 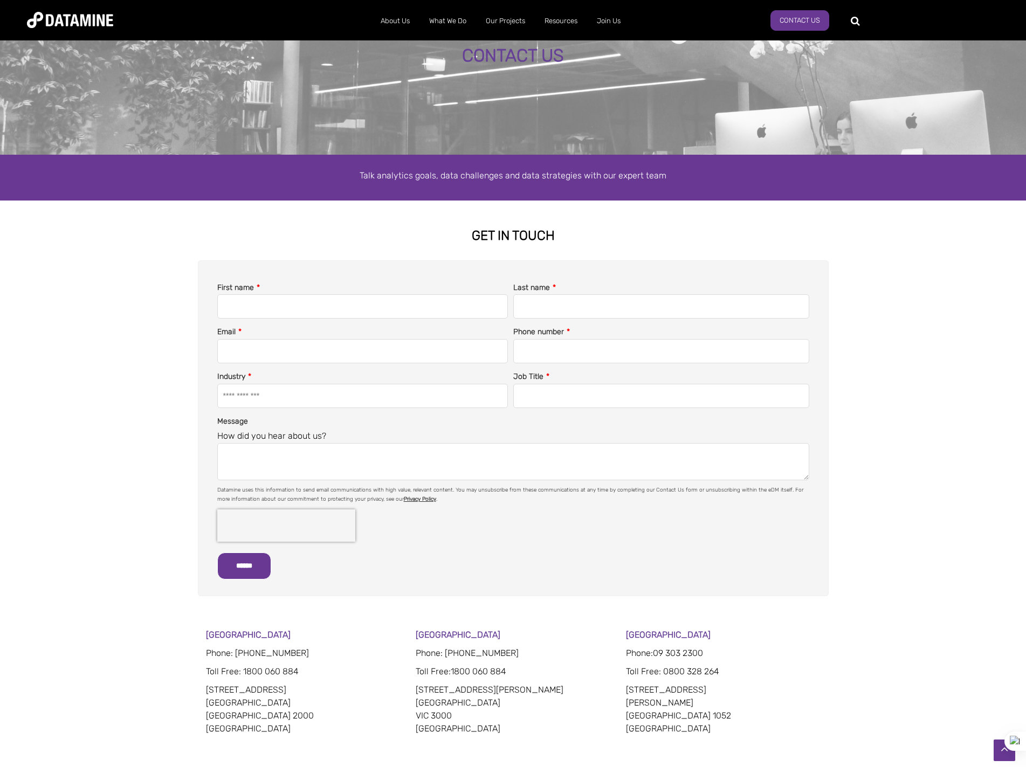 I want to click on p: Datamine uses this information to send email communications with high value, relevant content. Yo..., so click(x=513, y=495).